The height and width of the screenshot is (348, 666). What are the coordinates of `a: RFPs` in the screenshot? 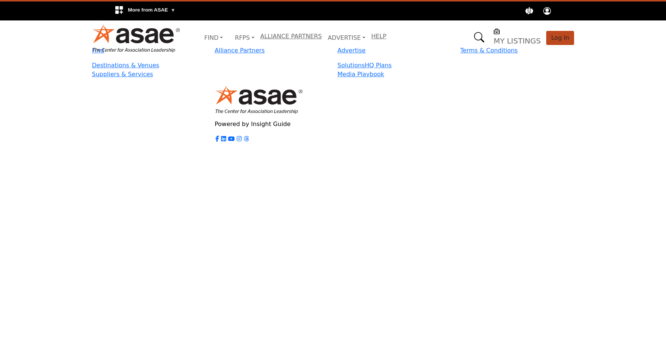 It's located at (244, 38).